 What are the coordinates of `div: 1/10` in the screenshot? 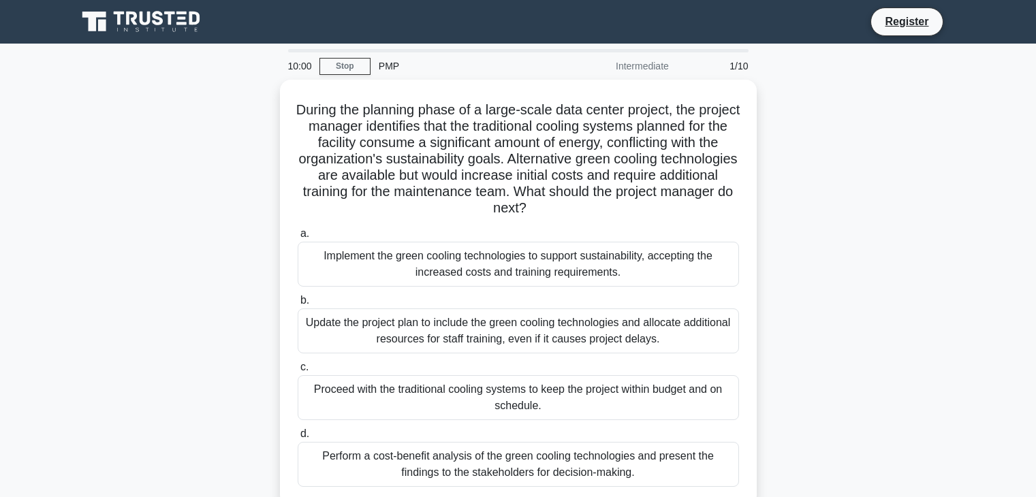 It's located at (716, 66).